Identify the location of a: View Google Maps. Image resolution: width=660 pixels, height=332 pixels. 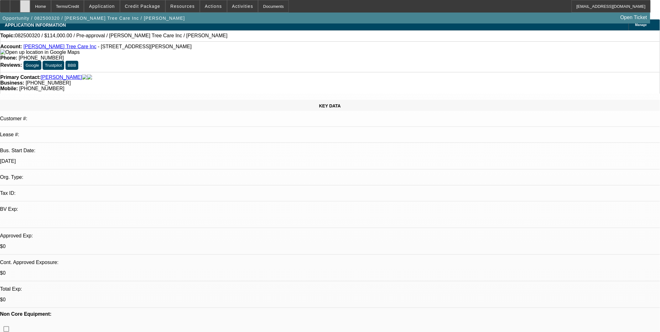
(40, 52).